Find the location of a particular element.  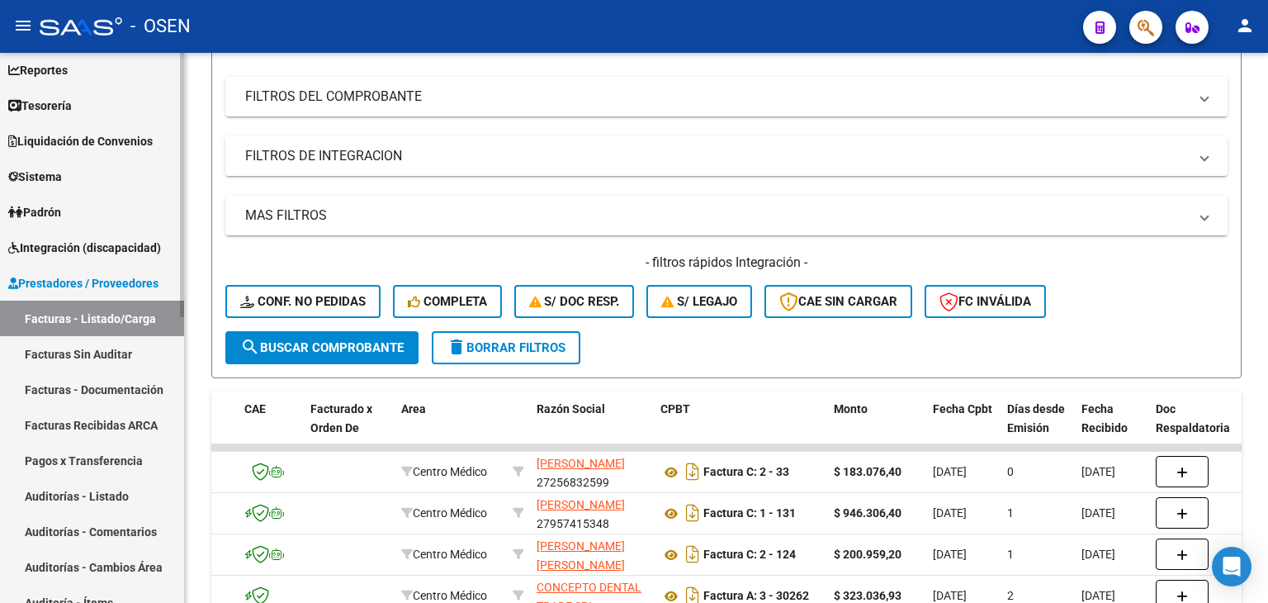

strong: Factura C: 2 - 124 is located at coordinates (749, 555).